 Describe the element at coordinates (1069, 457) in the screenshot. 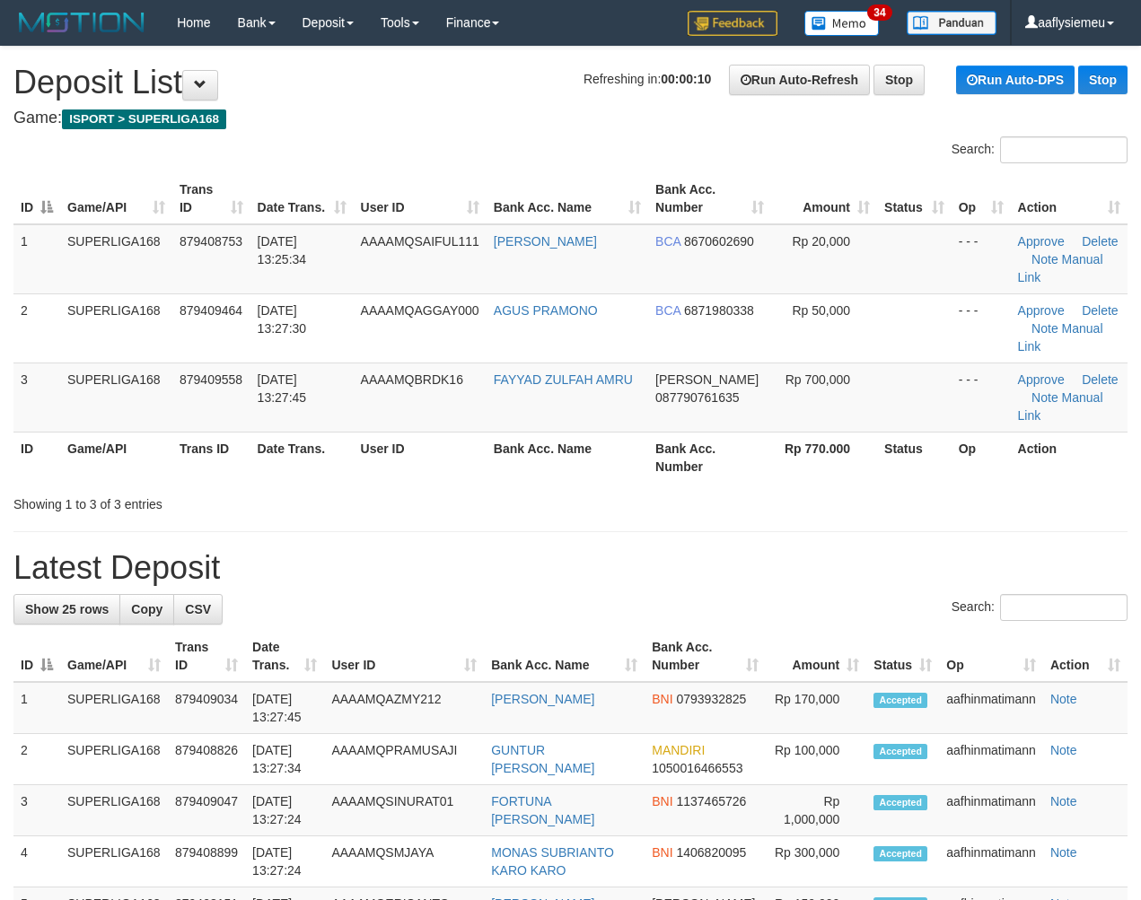

I see `th: Action` at that location.